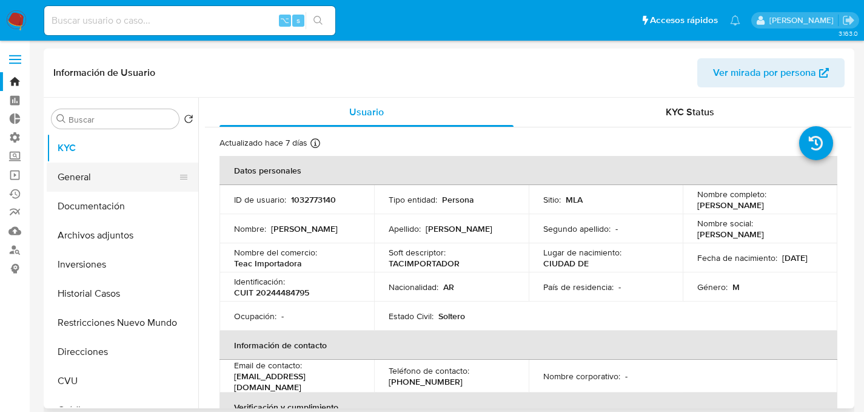 Image resolution: width=864 pixels, height=412 pixels. I want to click on a: Notificaciones, so click(735, 20).